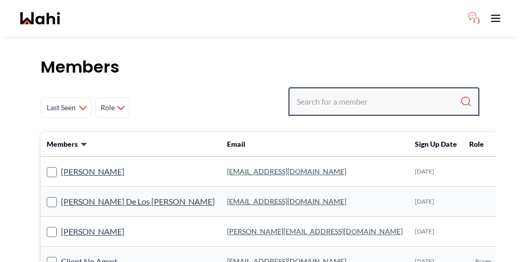  I want to click on h1: Members, so click(260, 67).